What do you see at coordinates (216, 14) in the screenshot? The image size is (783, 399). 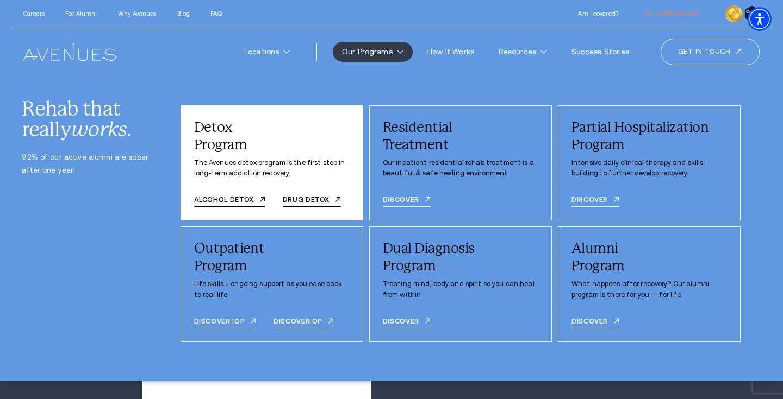 I see `a: FAQ` at bounding box center [216, 14].